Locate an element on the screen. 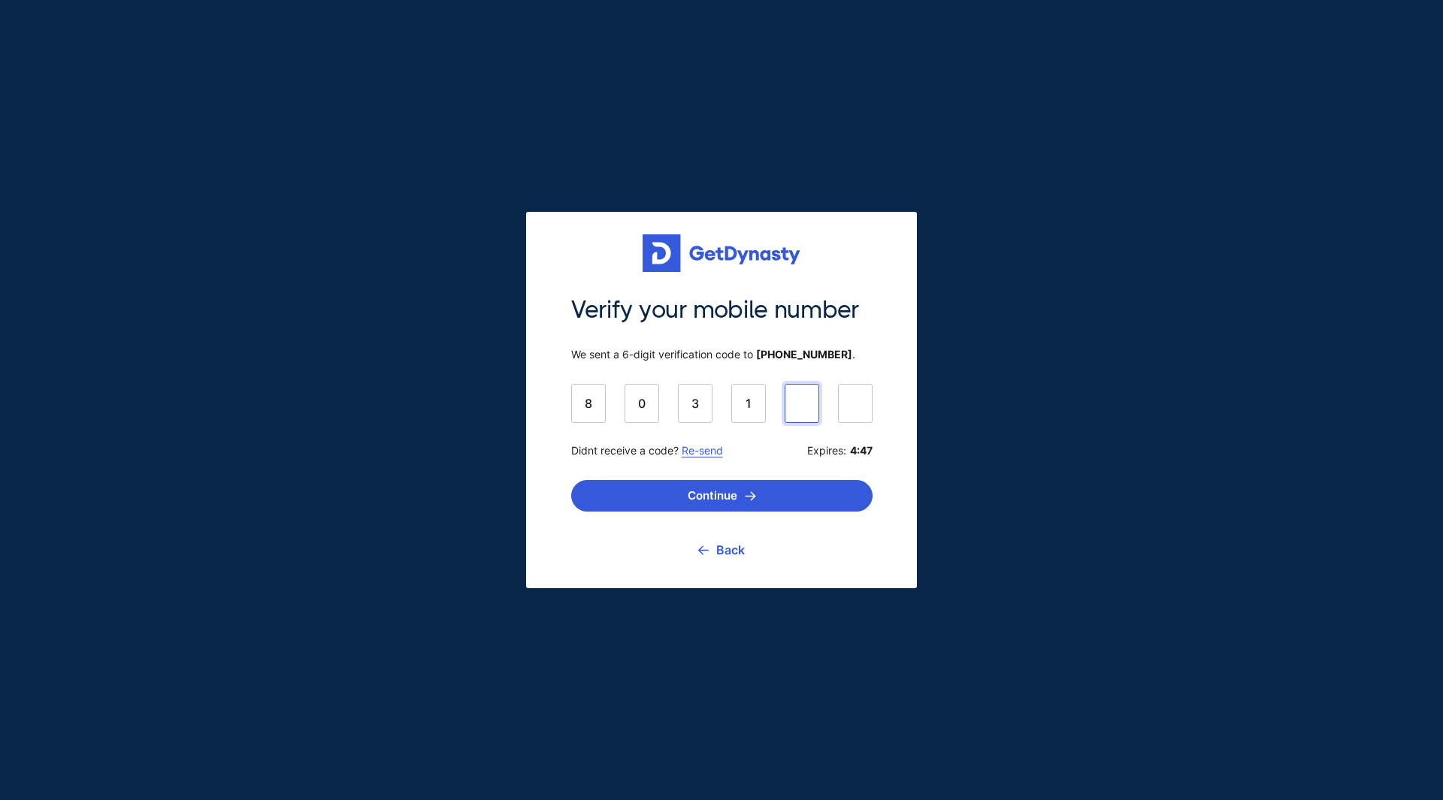 This screenshot has height=800, width=1443. img: go back icon is located at coordinates (703, 550).